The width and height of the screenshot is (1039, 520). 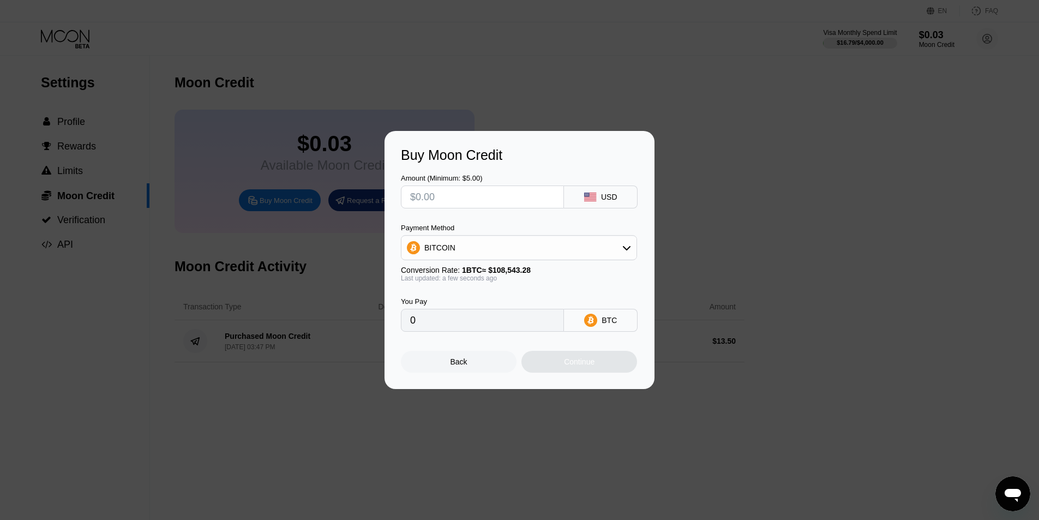 What do you see at coordinates (482, 301) in the screenshot?
I see `div: You Pay` at bounding box center [482, 301].